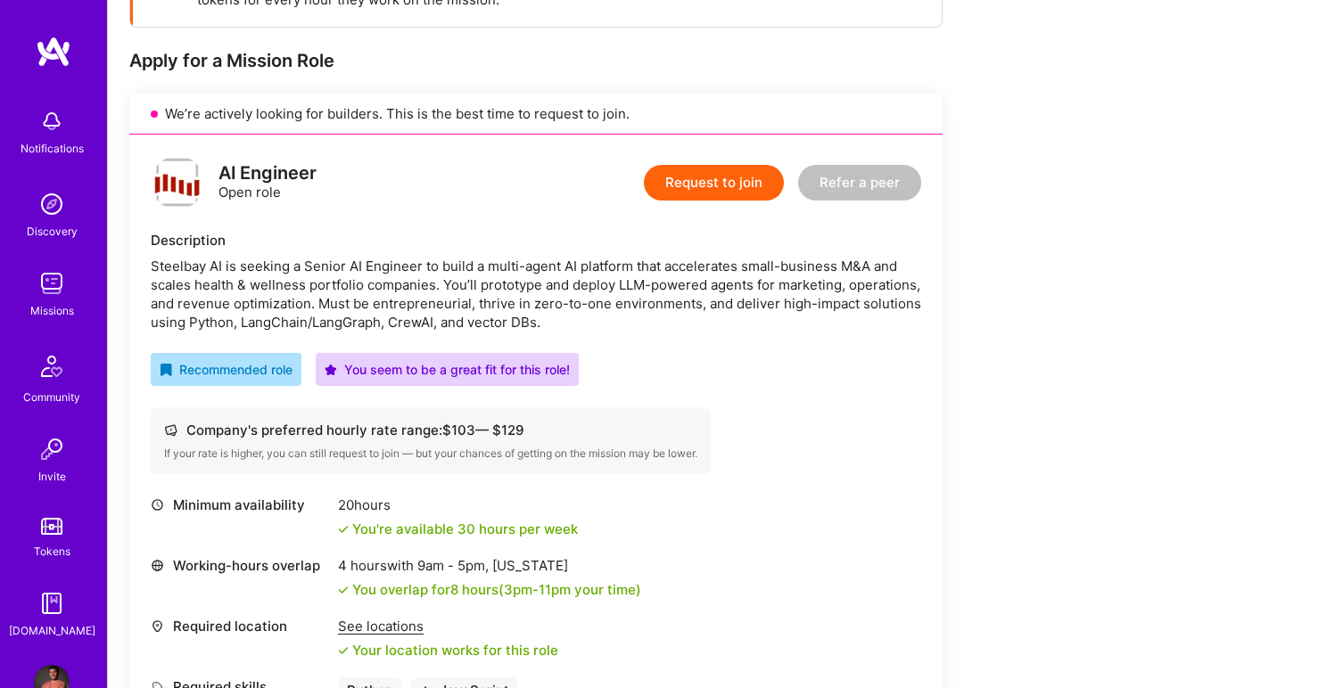  I want to click on div: Company's preferred hourly rate range: $ 103 — $ 129, so click(431, 430).